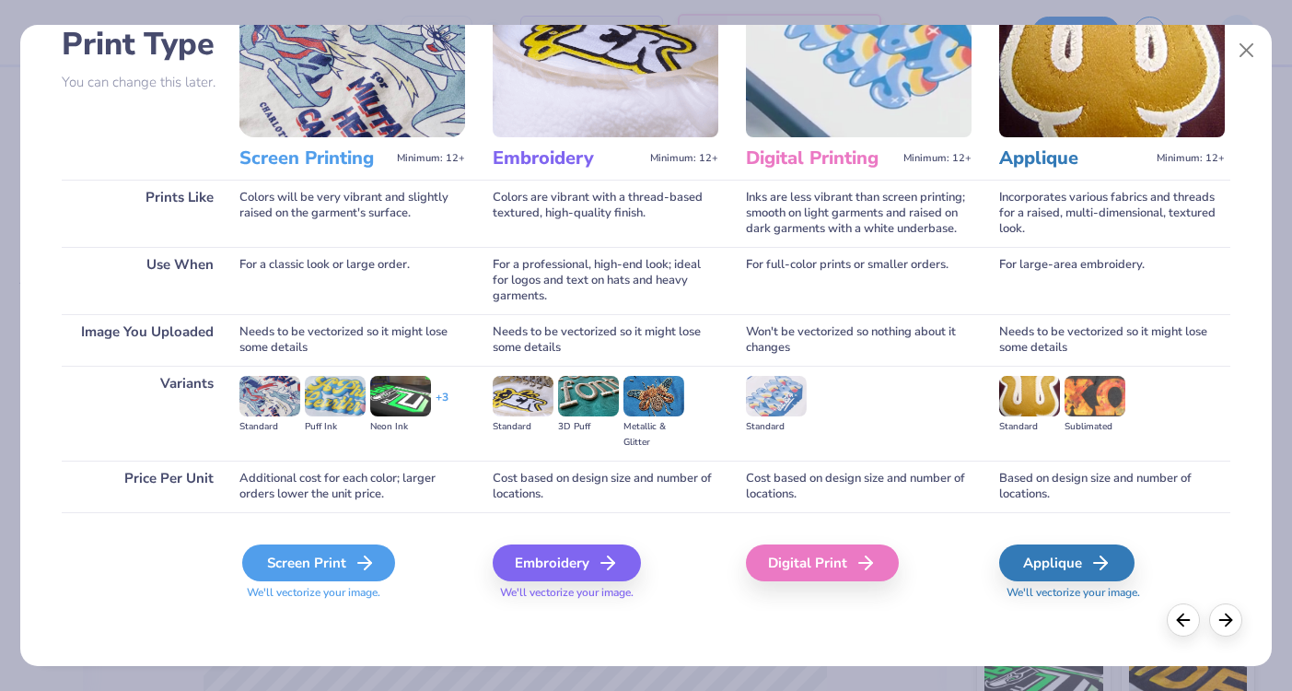 The image size is (1292, 691). What do you see at coordinates (654, 396) in the screenshot?
I see `img: Metallic & Glitter` at bounding box center [654, 396].